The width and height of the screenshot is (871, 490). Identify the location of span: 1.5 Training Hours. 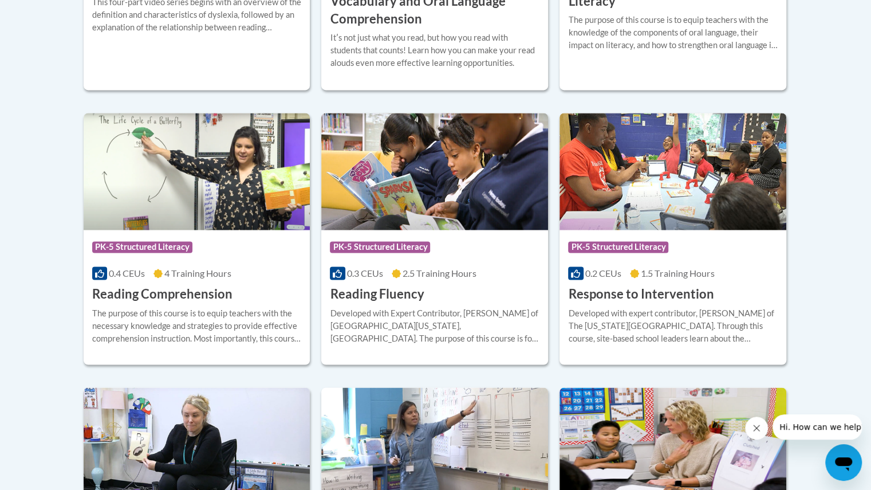
(678, 273).